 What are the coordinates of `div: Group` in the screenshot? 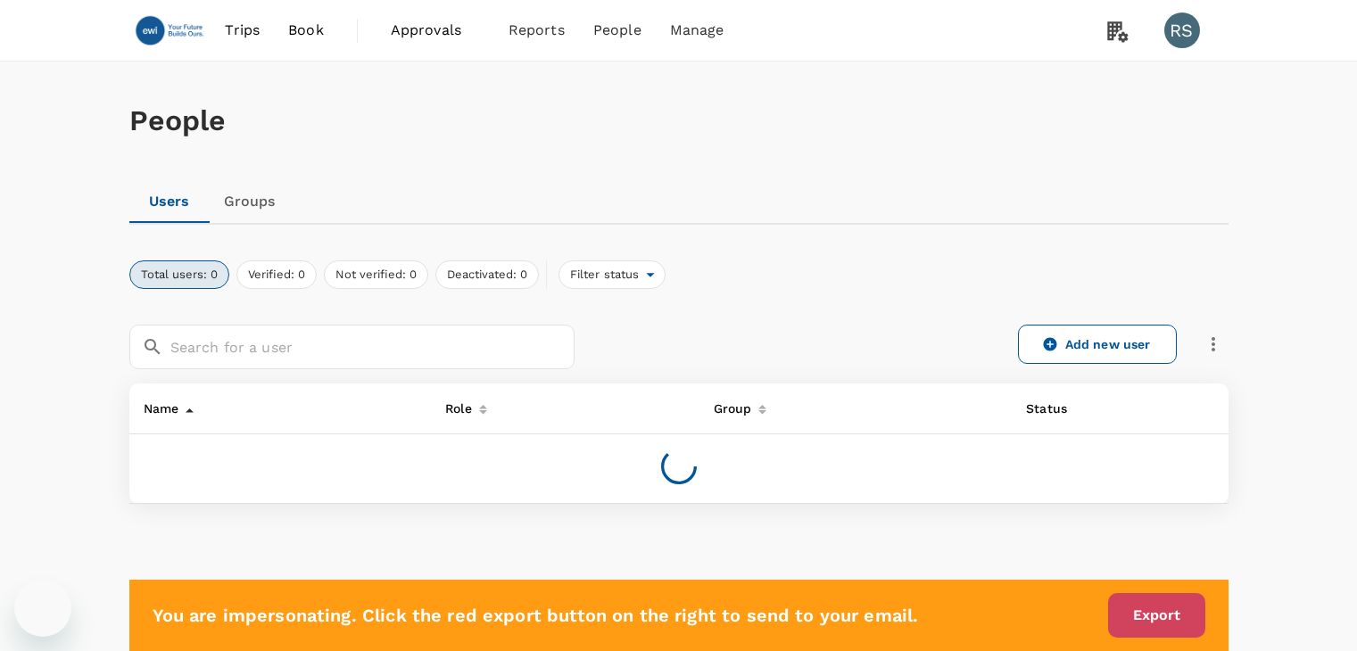 It's located at (729, 405).